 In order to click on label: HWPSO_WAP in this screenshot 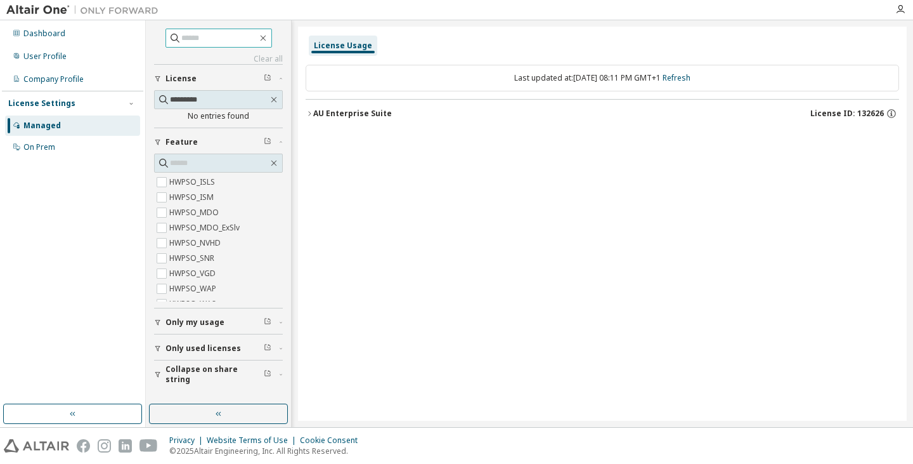, I will do `click(194, 289)`.